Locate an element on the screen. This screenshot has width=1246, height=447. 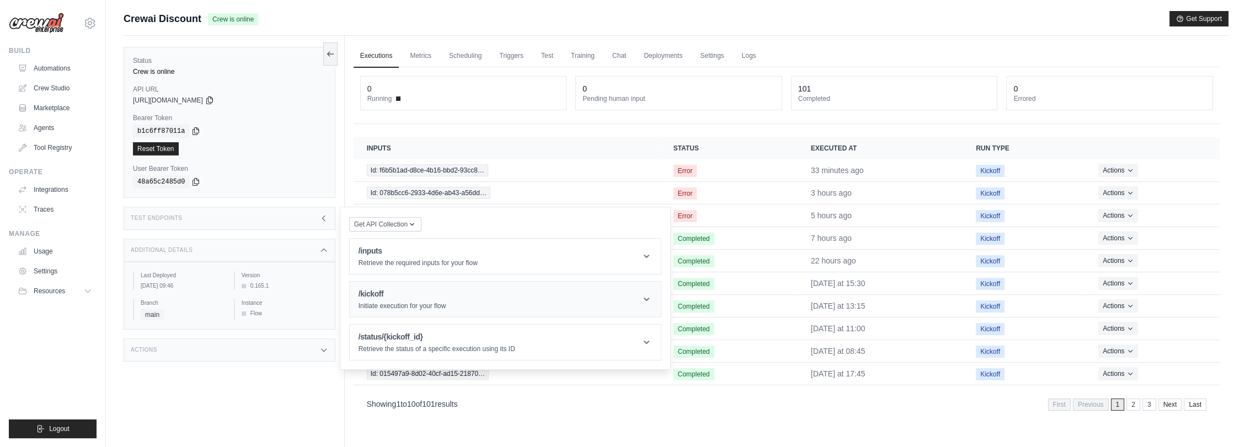
div: 0.165.1 is located at coordinates (283, 286).